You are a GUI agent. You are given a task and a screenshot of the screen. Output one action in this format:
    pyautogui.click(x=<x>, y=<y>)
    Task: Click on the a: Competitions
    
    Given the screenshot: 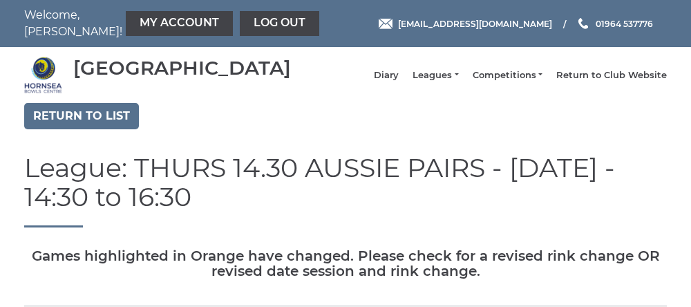 What is the action you would take?
    pyautogui.click(x=507, y=75)
    